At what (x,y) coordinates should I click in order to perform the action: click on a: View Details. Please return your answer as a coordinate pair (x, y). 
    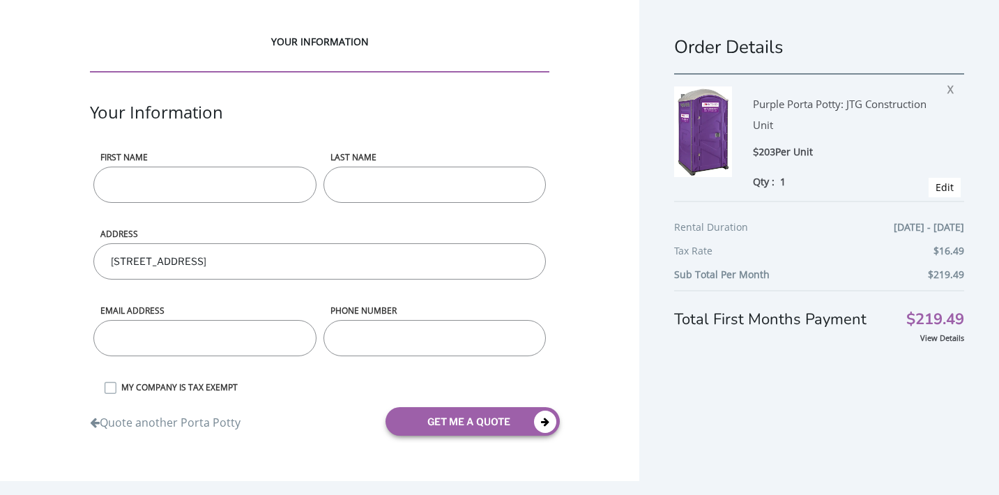
    Looking at the image, I should click on (942, 337).